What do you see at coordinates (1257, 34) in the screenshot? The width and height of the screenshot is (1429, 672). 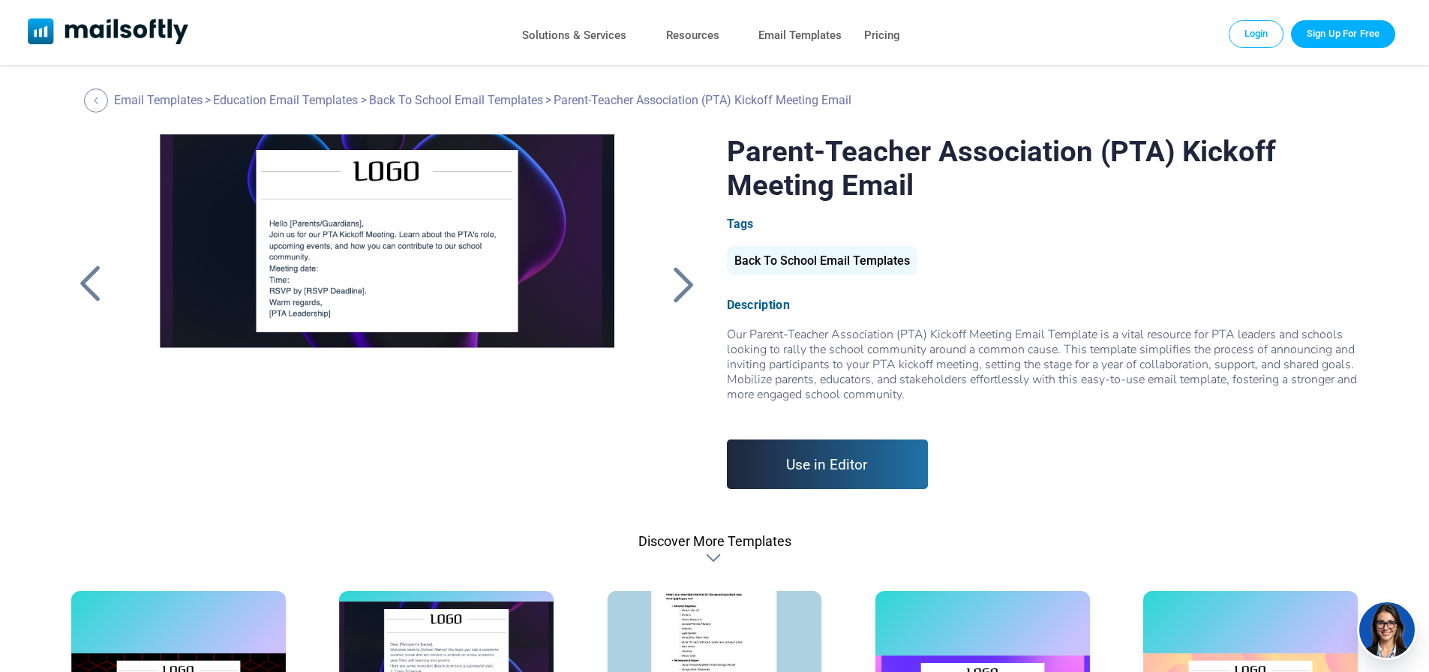 I see `a: Login` at bounding box center [1257, 34].